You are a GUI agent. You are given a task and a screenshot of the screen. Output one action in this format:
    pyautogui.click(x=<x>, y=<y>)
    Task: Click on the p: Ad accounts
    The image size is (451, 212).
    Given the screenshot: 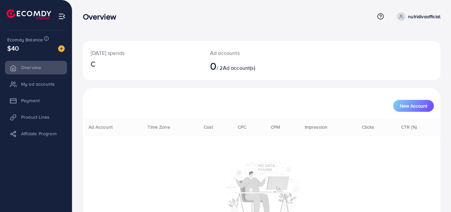 What is the action you would take?
    pyautogui.click(x=247, y=53)
    